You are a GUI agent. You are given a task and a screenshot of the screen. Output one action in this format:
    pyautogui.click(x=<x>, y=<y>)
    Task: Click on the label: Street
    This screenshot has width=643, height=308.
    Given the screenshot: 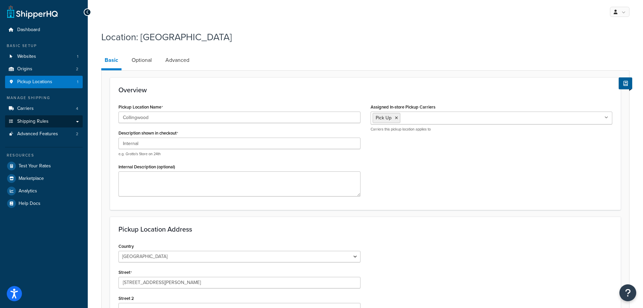 What is the action you would take?
    pyautogui.click(x=125, y=272)
    